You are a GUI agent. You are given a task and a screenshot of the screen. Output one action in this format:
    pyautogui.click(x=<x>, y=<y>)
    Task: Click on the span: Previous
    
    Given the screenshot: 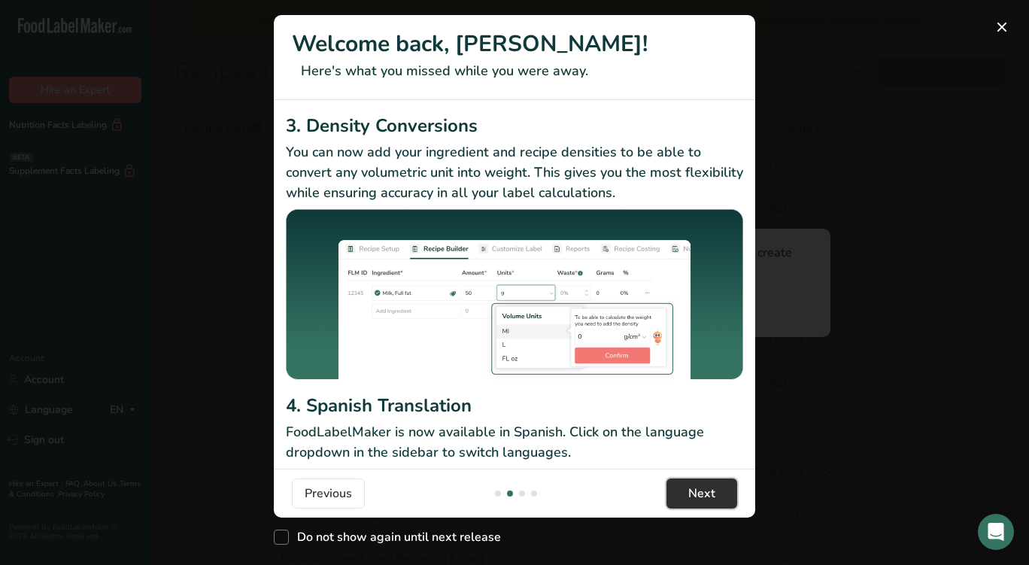 What is the action you would take?
    pyautogui.click(x=328, y=494)
    